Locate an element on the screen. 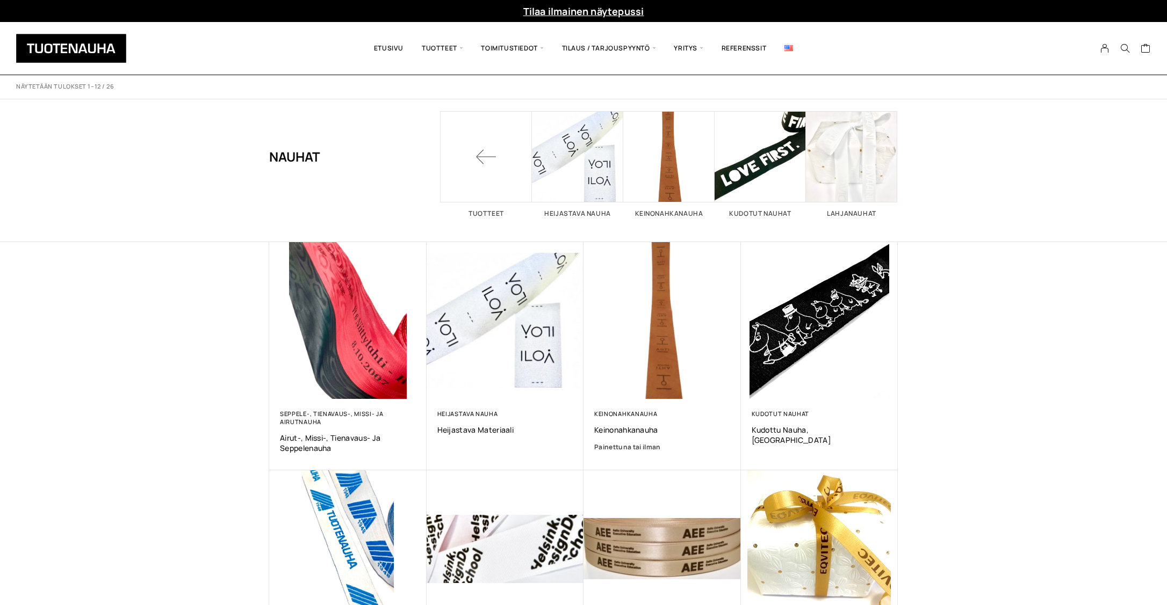 Image resolution: width=1167 pixels, height=605 pixels. h2: Tuotteet is located at coordinates (486, 214).